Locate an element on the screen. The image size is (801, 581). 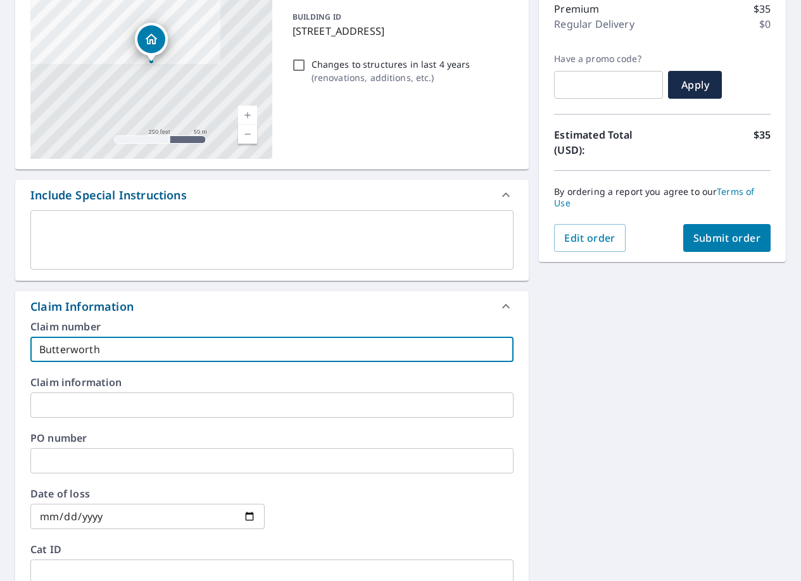
button: Edit order is located at coordinates (590, 238).